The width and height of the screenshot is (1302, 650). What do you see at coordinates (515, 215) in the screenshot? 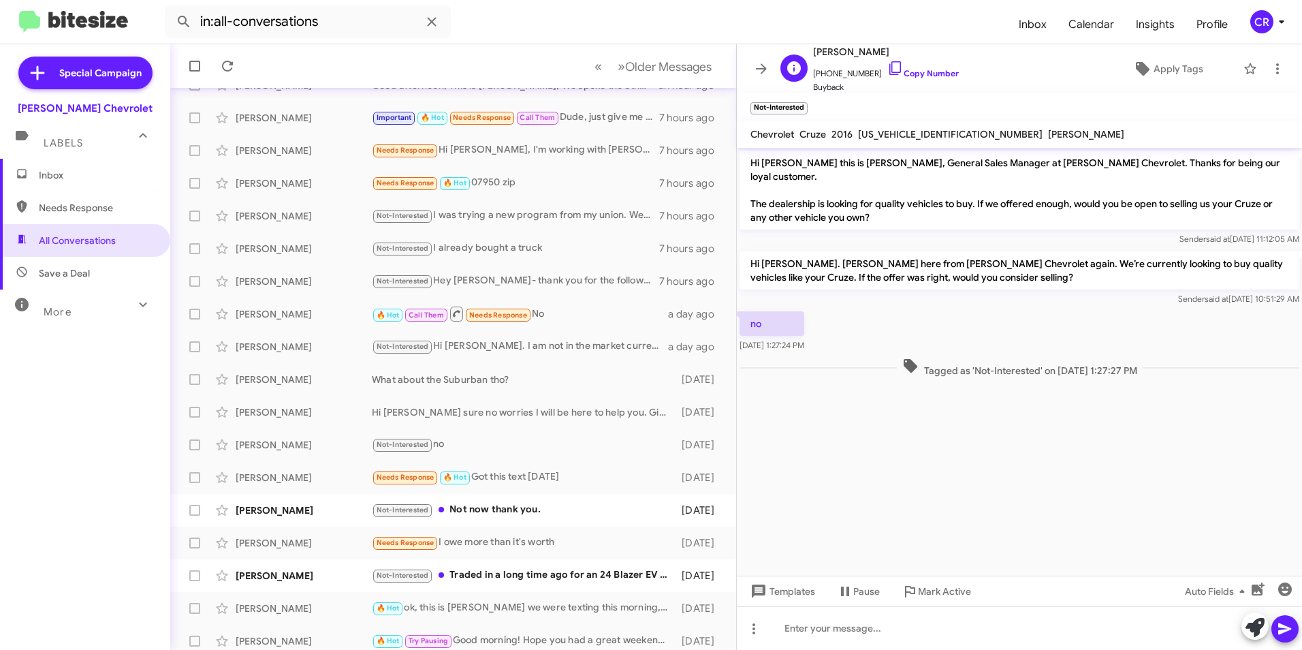
I see `div: I was trying a new program from my union. We are not buying a new car and you have no used that f...` at bounding box center [515, 215].